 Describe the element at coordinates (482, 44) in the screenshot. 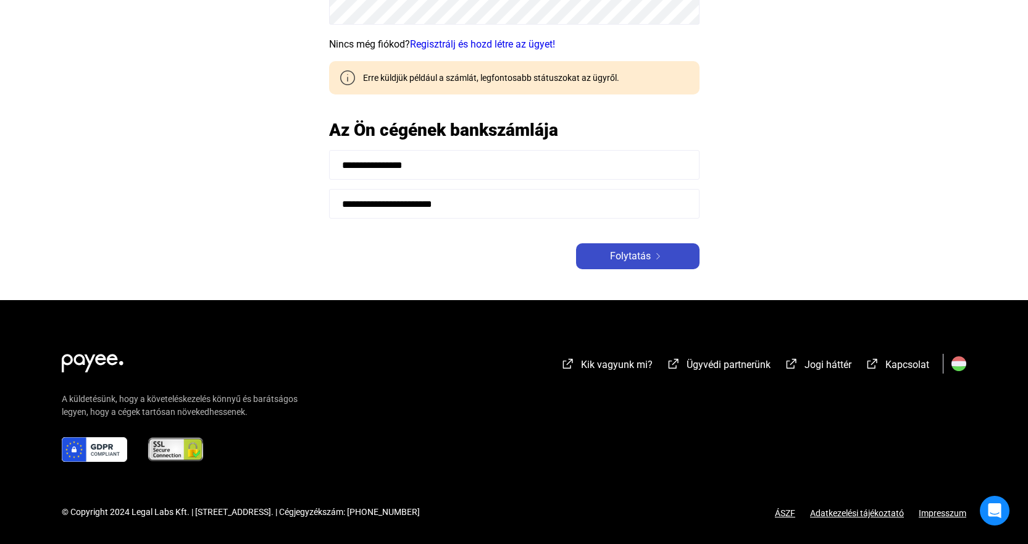

I see `a: Regisztrálj és hozd létre az ügyet!` at that location.